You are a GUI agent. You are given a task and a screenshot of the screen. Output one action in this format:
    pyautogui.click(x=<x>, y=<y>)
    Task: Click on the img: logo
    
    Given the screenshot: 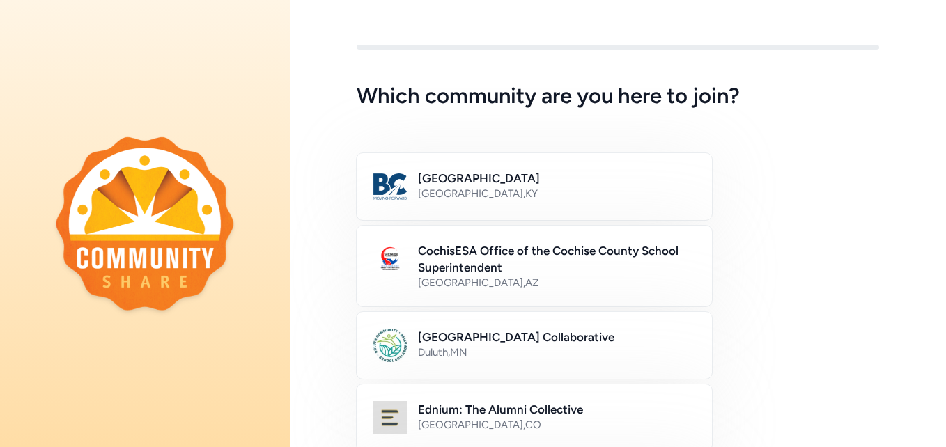 What is the action you would take?
    pyautogui.click(x=145, y=224)
    